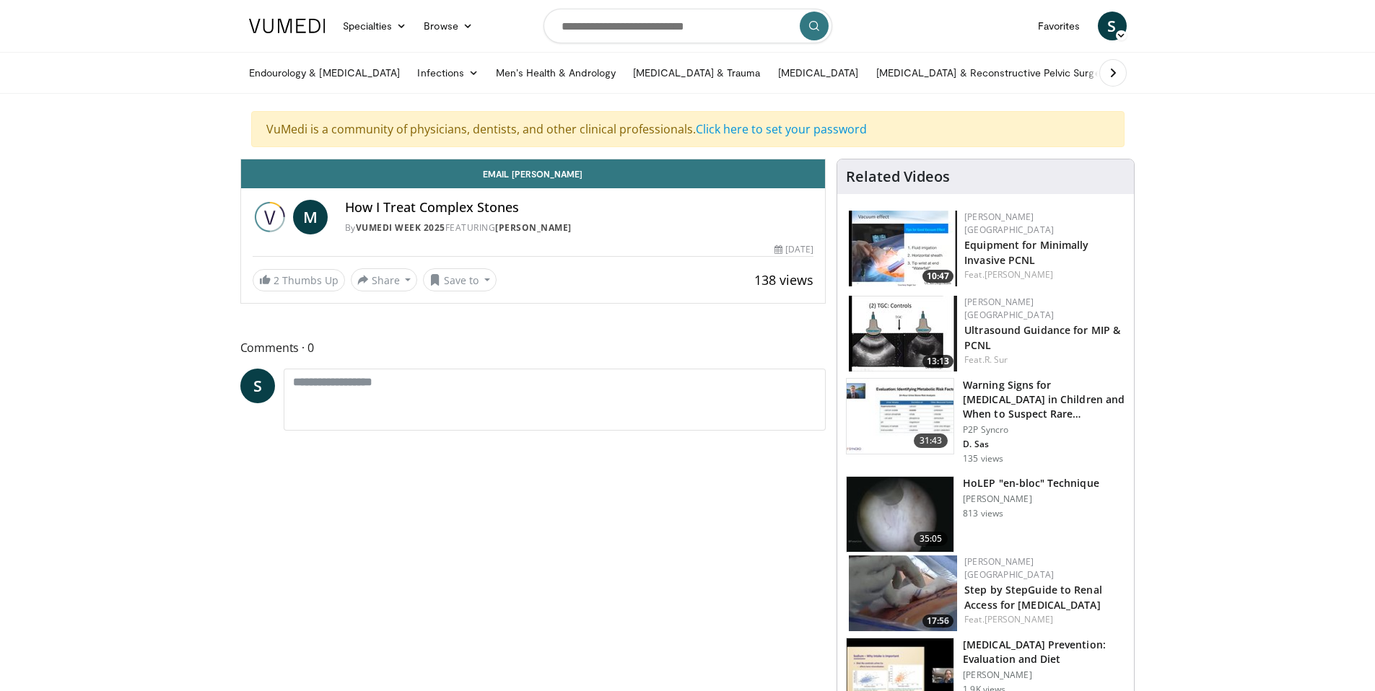  What do you see at coordinates (938, 362) in the screenshot?
I see `span: 13:13` at bounding box center [938, 362].